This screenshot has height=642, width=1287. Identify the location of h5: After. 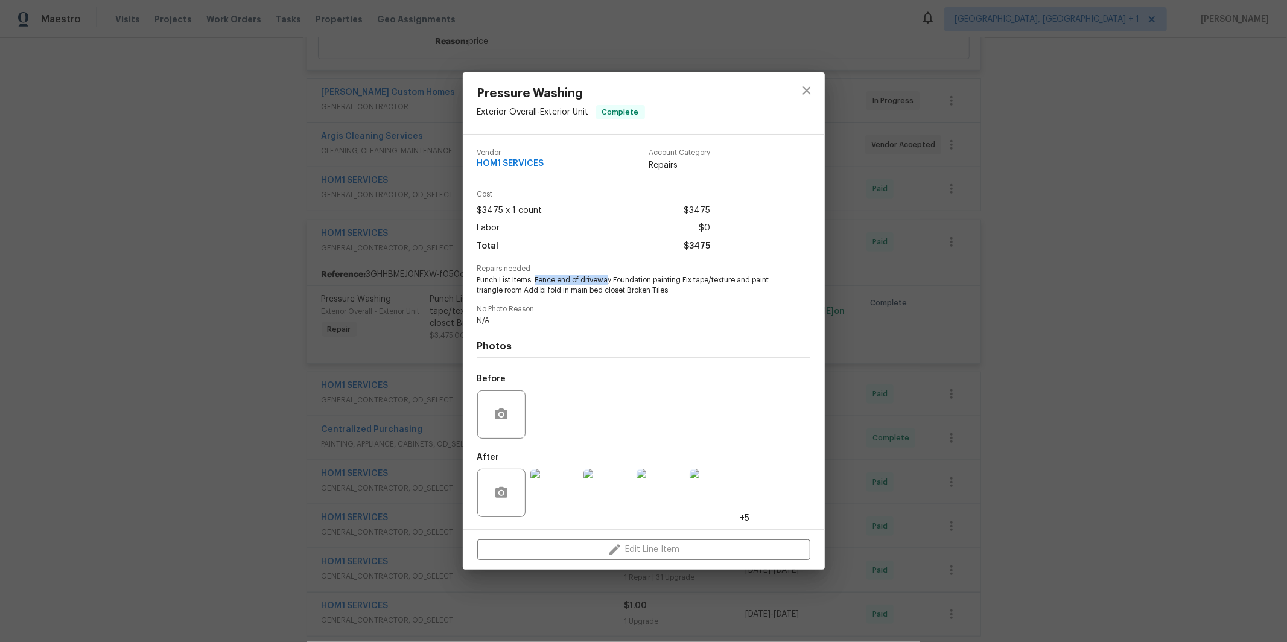
(488, 457).